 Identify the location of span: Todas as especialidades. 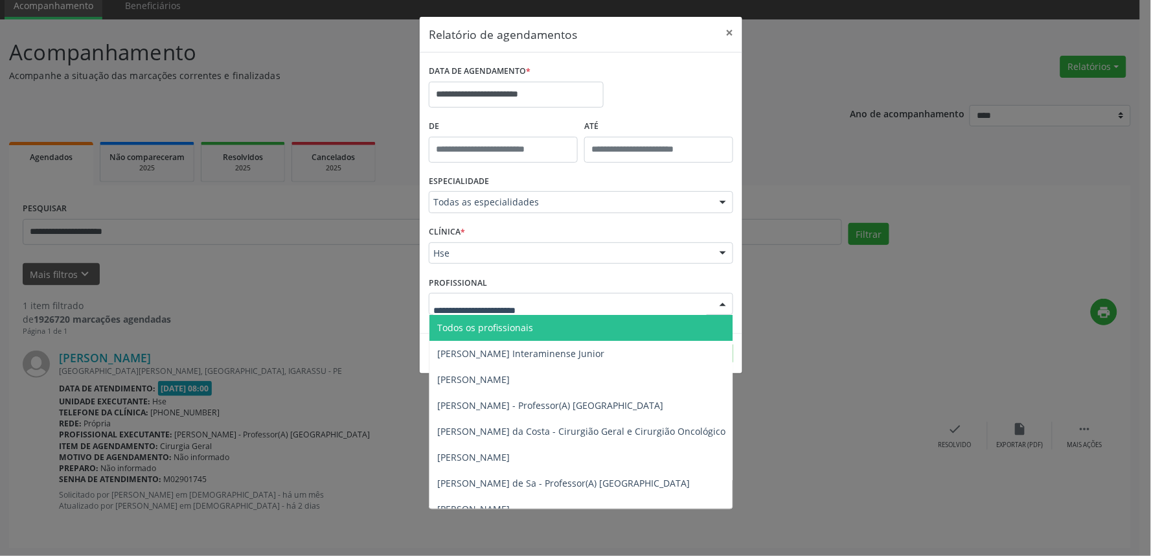
(570, 202).